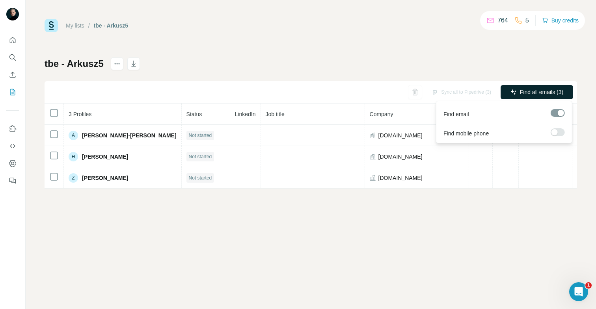 This screenshot has width=596, height=309. Describe the element at coordinates (245, 114) in the screenshot. I see `span: LinkedIn` at that location.